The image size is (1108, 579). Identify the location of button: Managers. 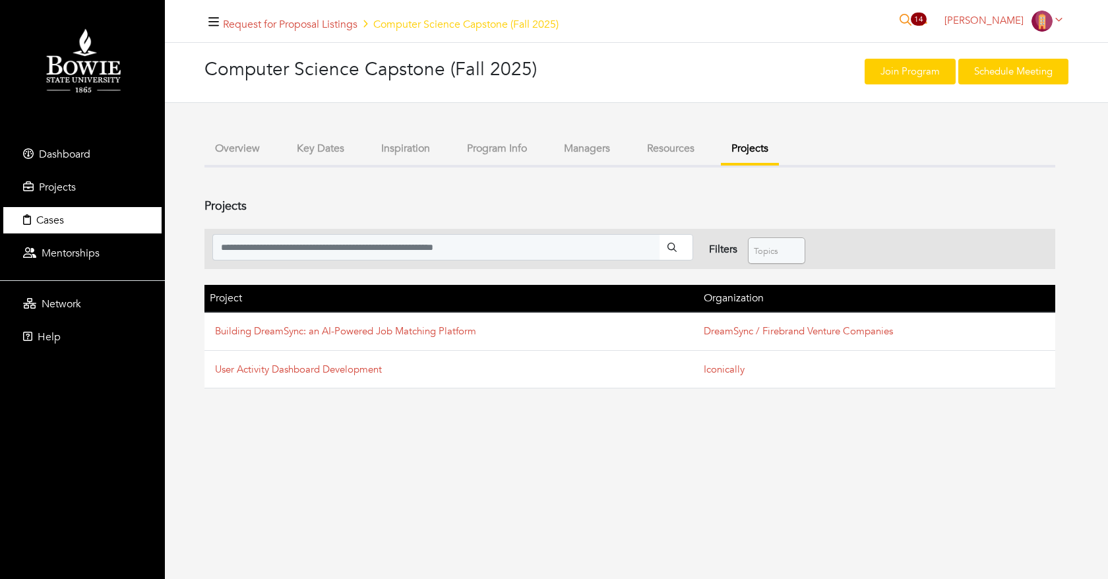
(587, 148).